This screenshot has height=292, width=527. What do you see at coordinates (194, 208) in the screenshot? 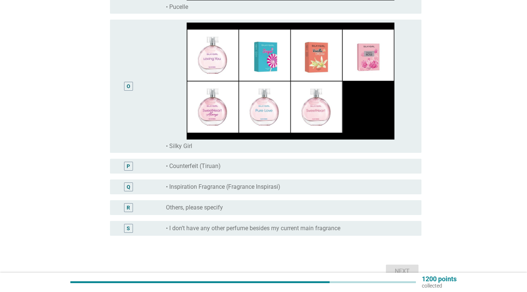
I see `label: Others, please specify` at bounding box center [194, 208].